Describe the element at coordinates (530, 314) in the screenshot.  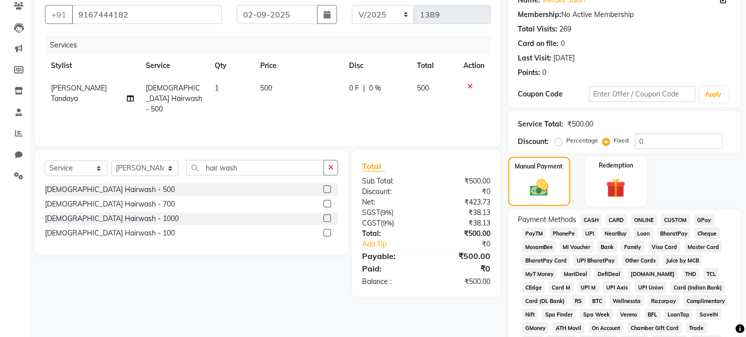
I see `span: Nift` at that location.